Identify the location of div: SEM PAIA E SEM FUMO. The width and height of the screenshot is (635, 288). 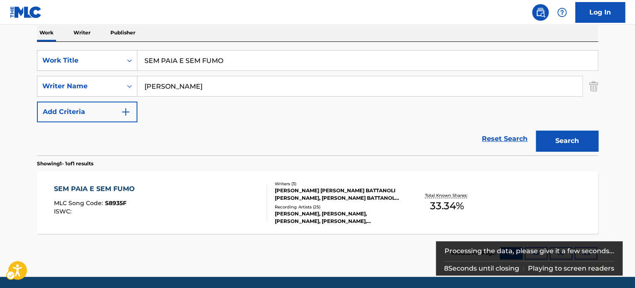
(96, 189).